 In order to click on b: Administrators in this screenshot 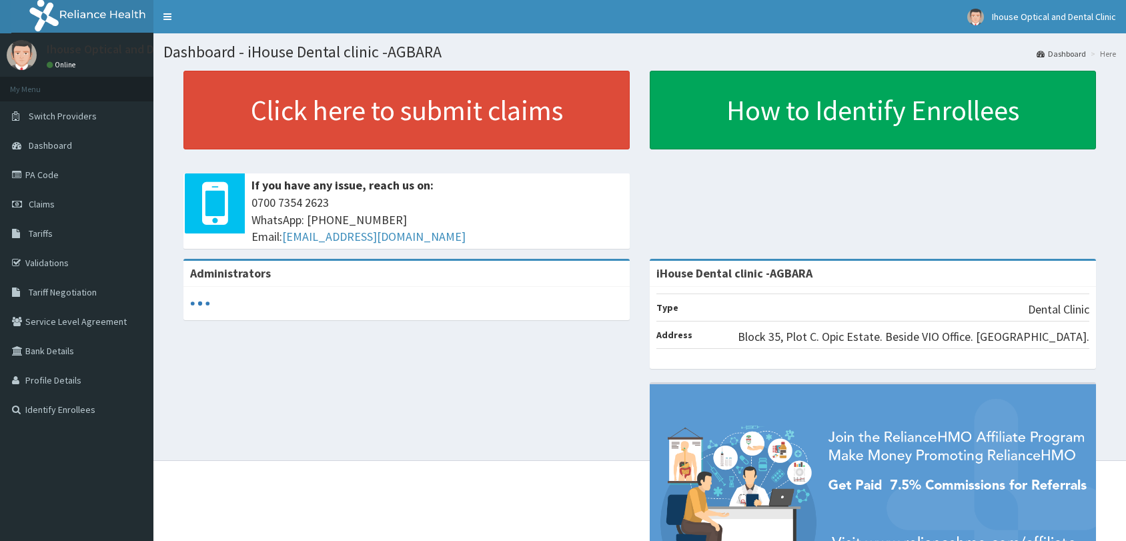, I will do `click(230, 273)`.